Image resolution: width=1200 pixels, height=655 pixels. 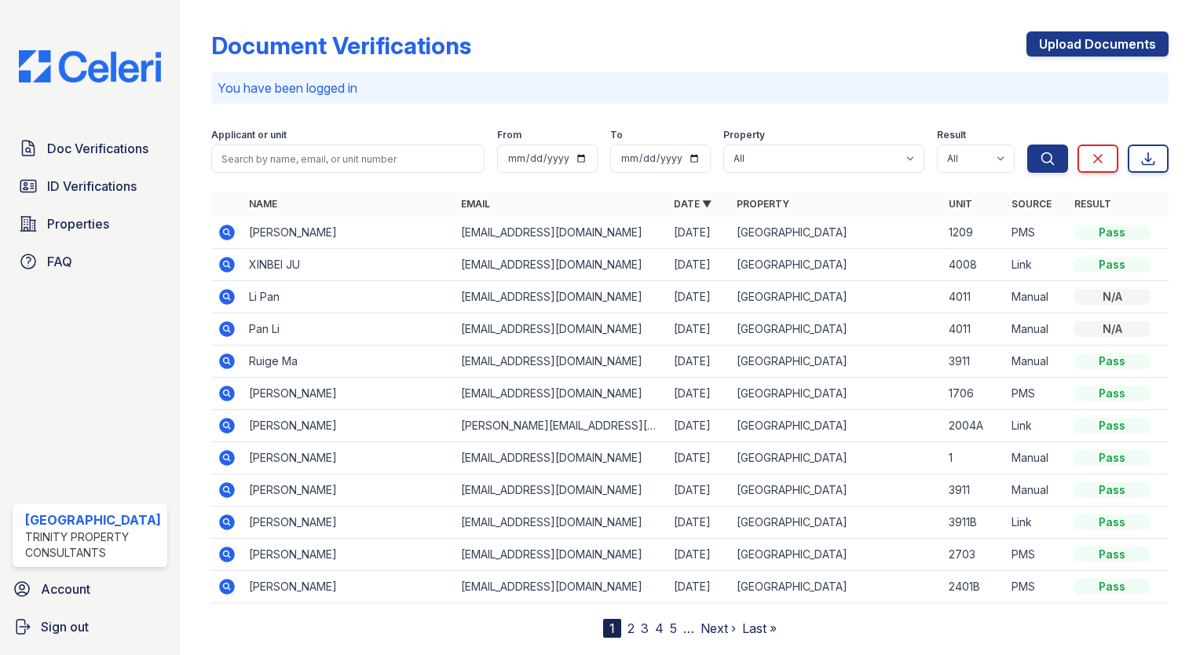 What do you see at coordinates (760, 628) in the screenshot?
I see `a: Last »` at bounding box center [760, 628].